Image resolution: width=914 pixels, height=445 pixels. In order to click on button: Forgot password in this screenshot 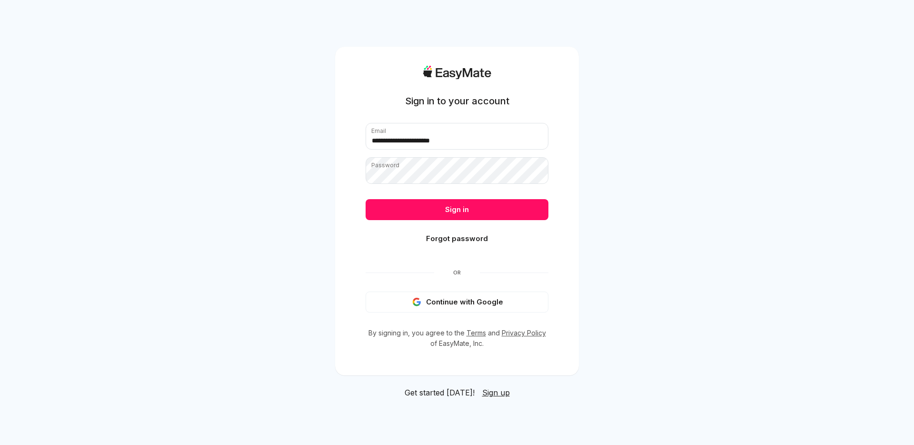, I will do `click(457, 239)`.